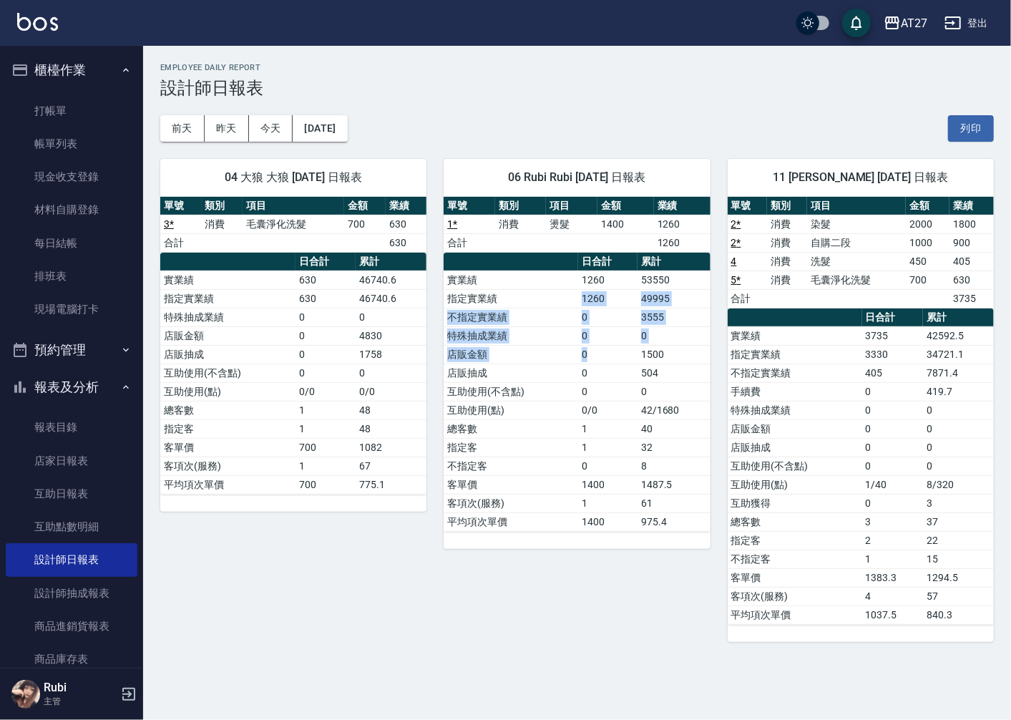 The height and width of the screenshot is (720, 1011). What do you see at coordinates (734, 261) in the screenshot?
I see `a: 4` at bounding box center [734, 261].